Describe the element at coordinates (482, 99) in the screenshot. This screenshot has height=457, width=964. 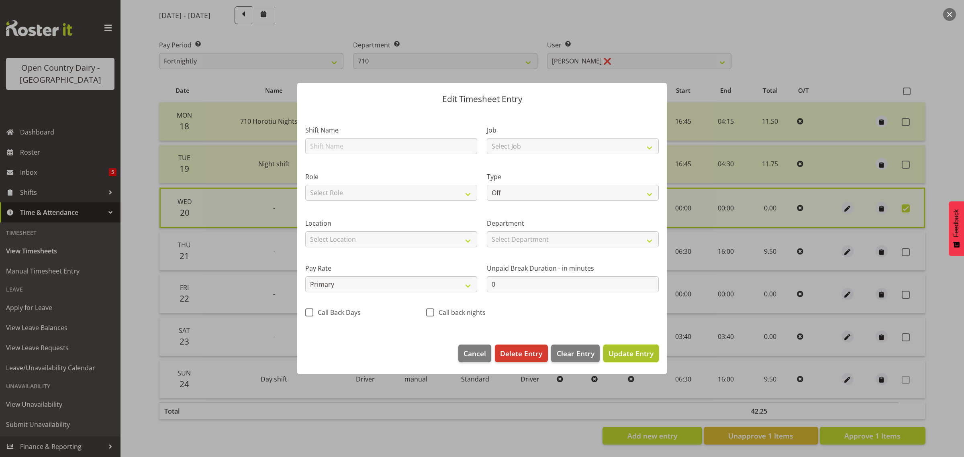
I see `p: Edit Timesheet Entry` at that location.